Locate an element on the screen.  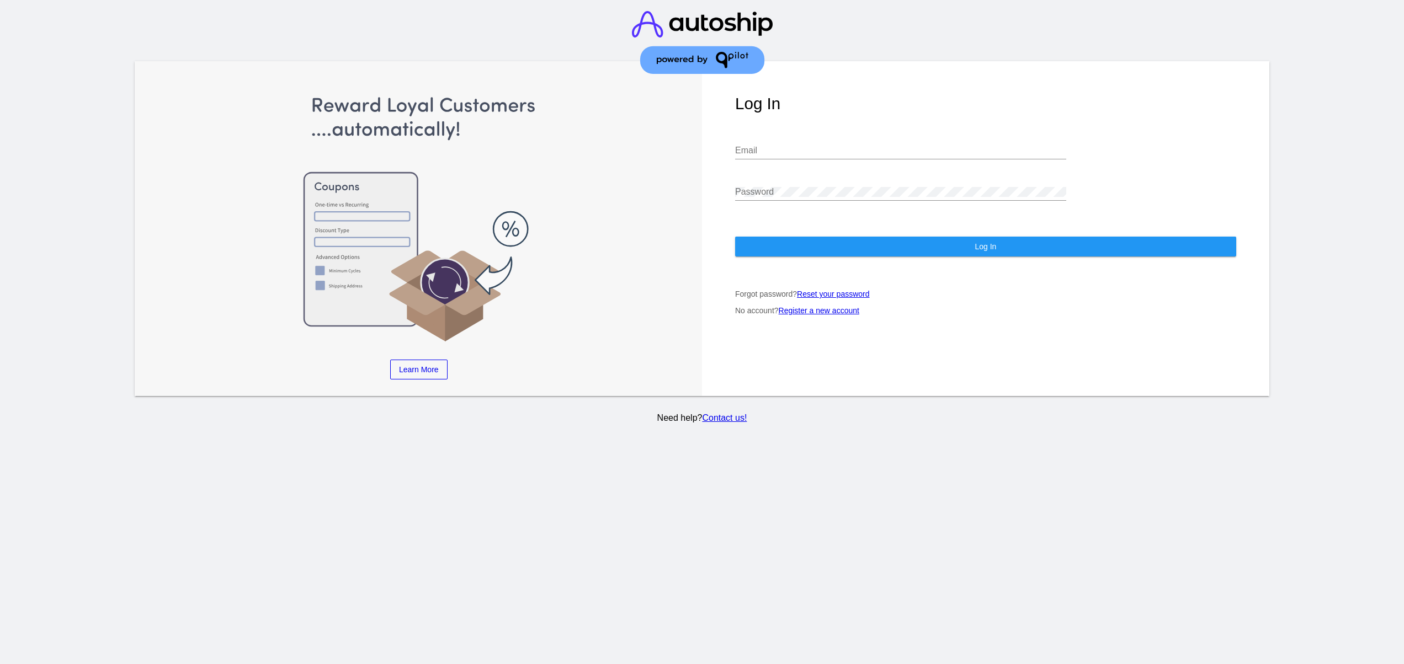
h1: Log In is located at coordinates (985, 104).